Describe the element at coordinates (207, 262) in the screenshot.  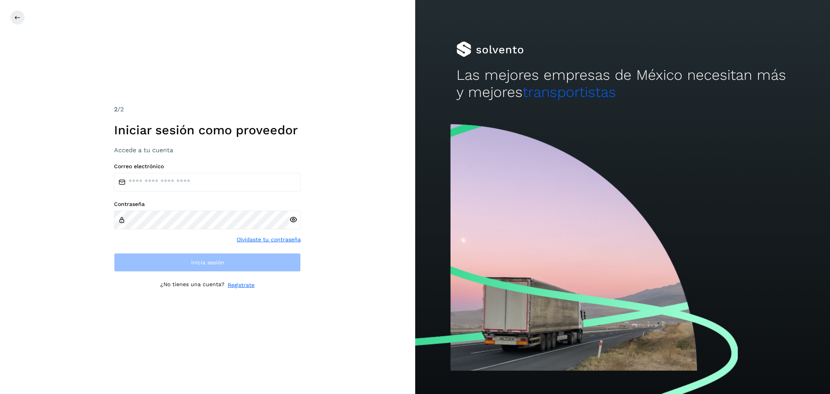
I see `button: Inicia sesión` at that location.